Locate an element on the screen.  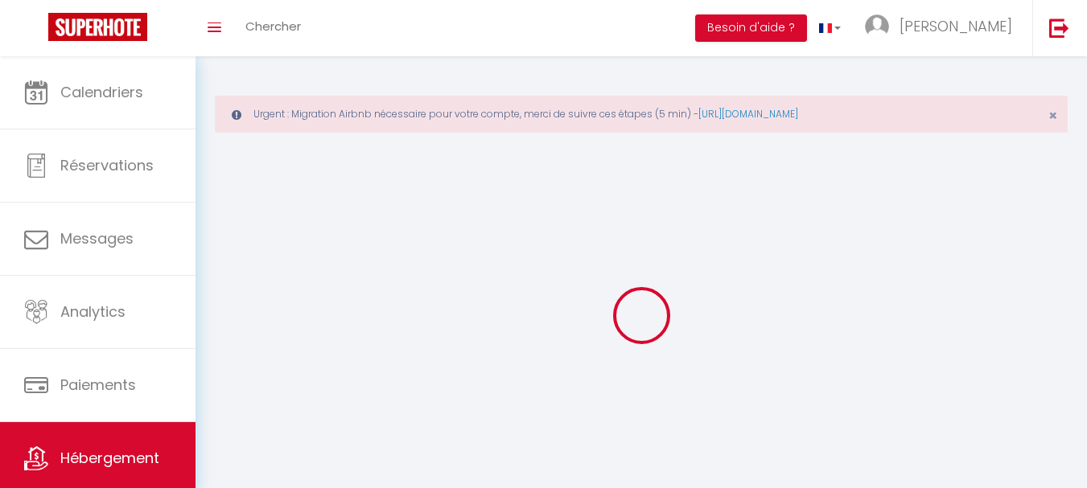
span: Analytics is located at coordinates (92, 311).